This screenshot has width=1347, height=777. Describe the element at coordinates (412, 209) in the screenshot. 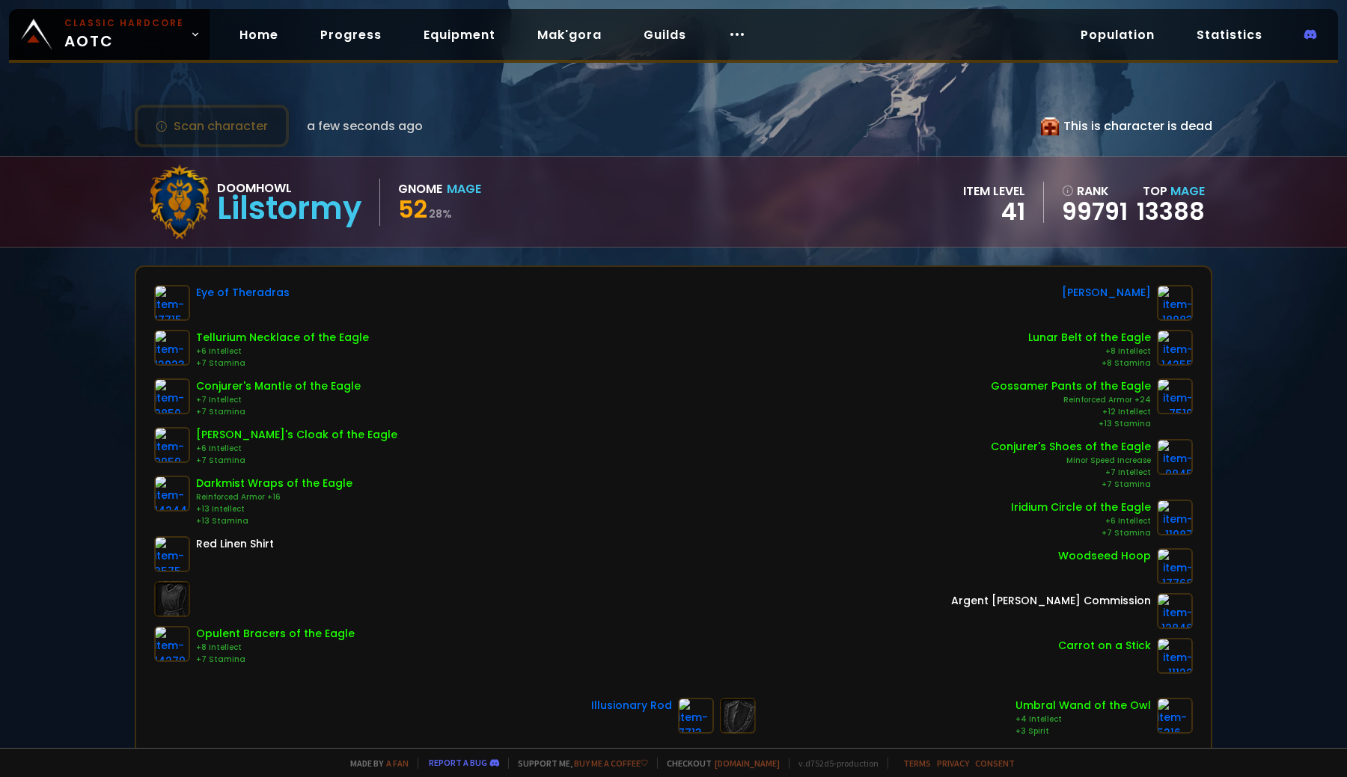

I see `span: 52` at that location.